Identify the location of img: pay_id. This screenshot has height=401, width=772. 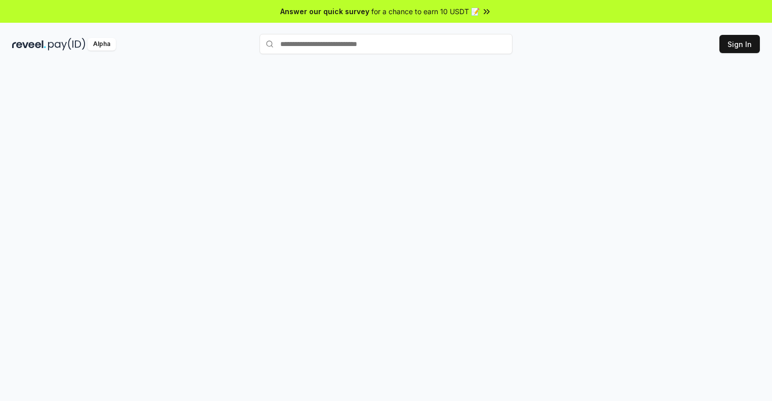
(67, 44).